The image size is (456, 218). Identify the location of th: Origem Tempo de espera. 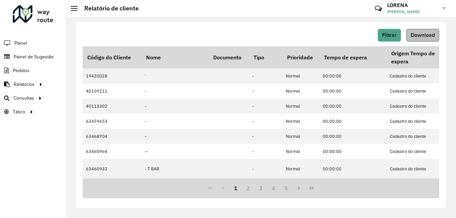
(420, 57).